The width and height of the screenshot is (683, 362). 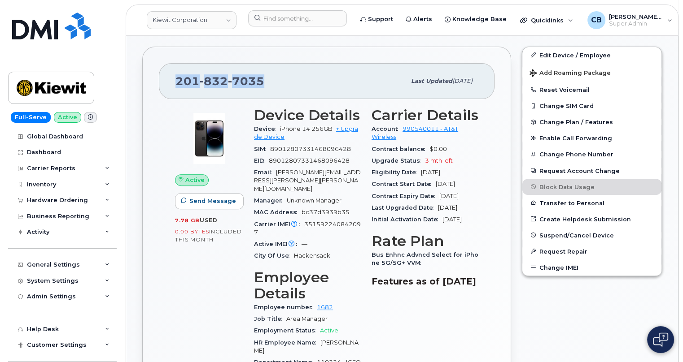 I want to click on button: Change Plan / Features, so click(x=592, y=122).